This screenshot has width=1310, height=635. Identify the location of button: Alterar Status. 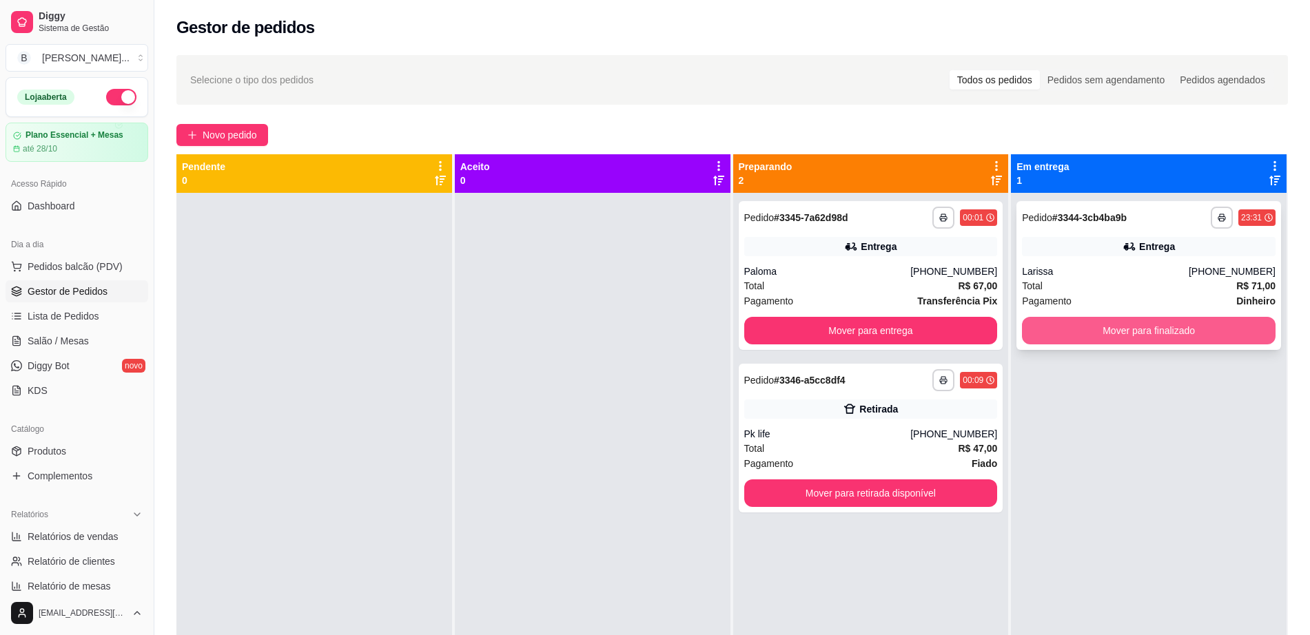
(121, 97).